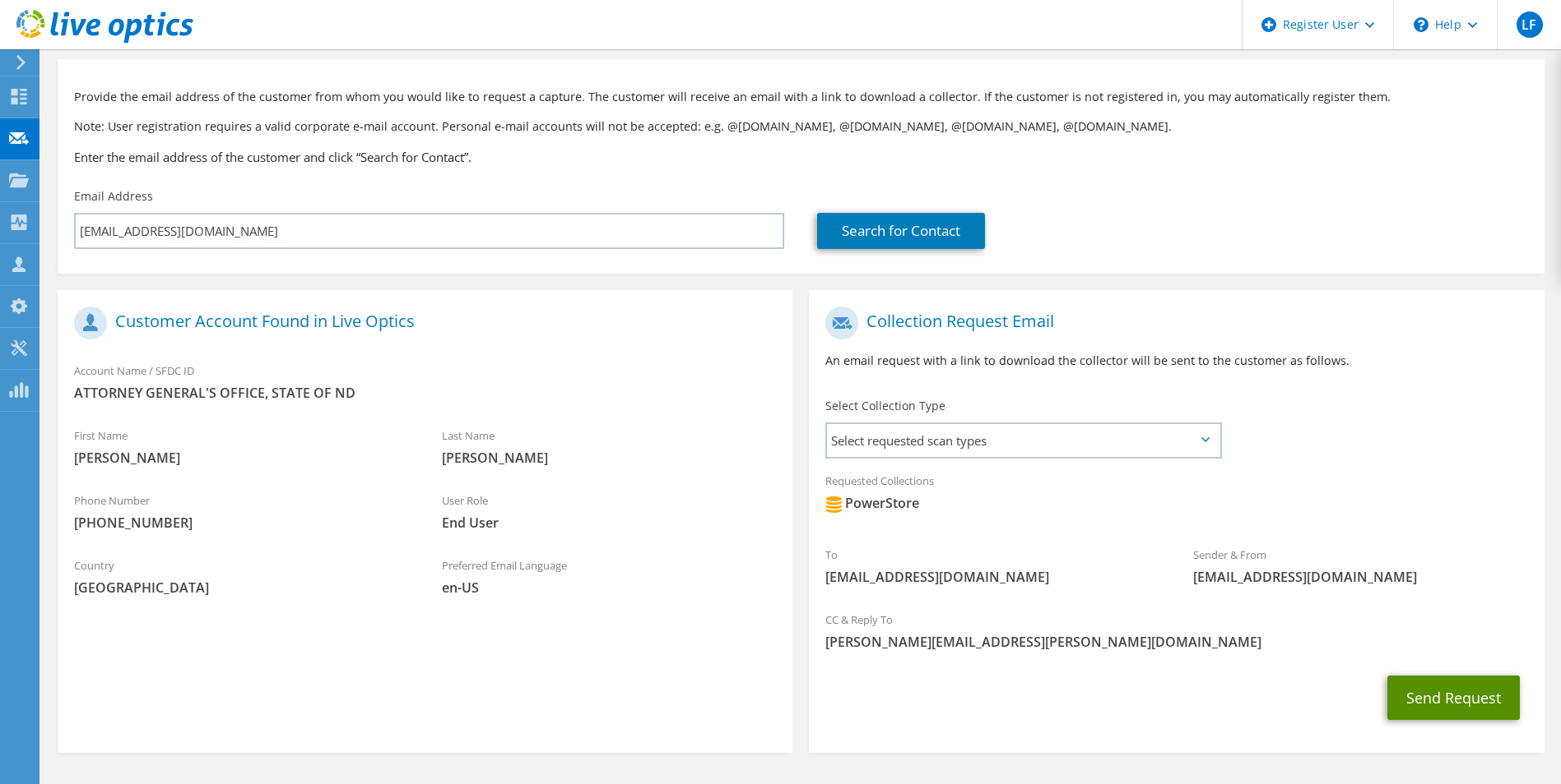 The image size is (1561, 784). What do you see at coordinates (1022, 441) in the screenshot?
I see `span: Select requested scan types` at bounding box center [1022, 441].